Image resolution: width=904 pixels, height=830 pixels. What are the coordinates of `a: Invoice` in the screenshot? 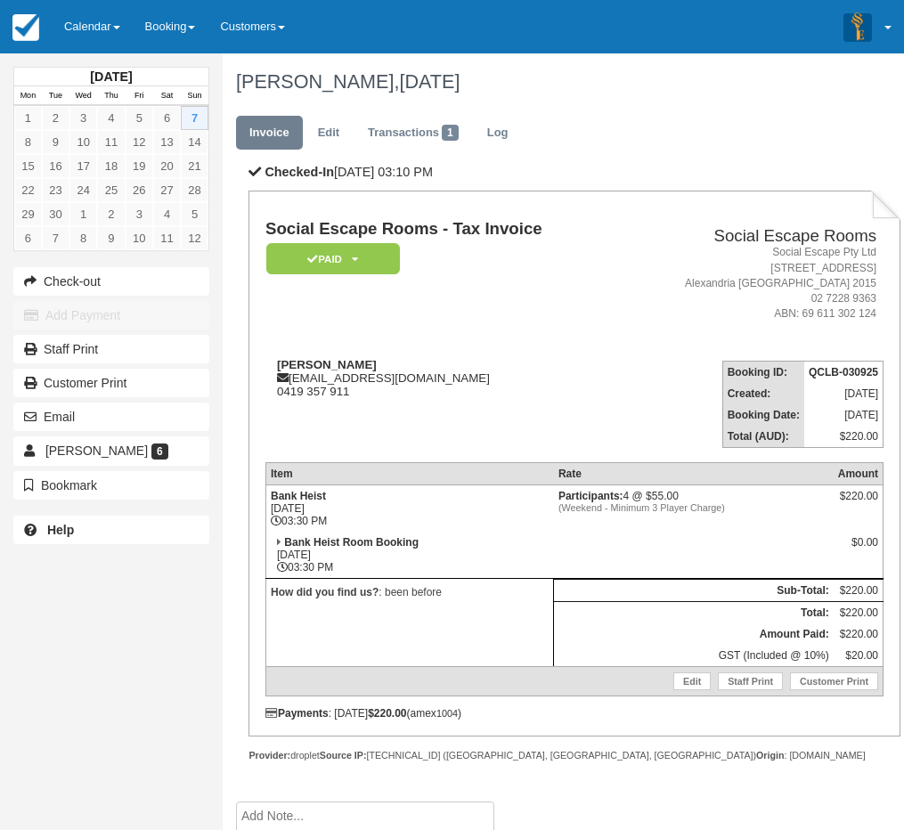 It's located at (269, 133).